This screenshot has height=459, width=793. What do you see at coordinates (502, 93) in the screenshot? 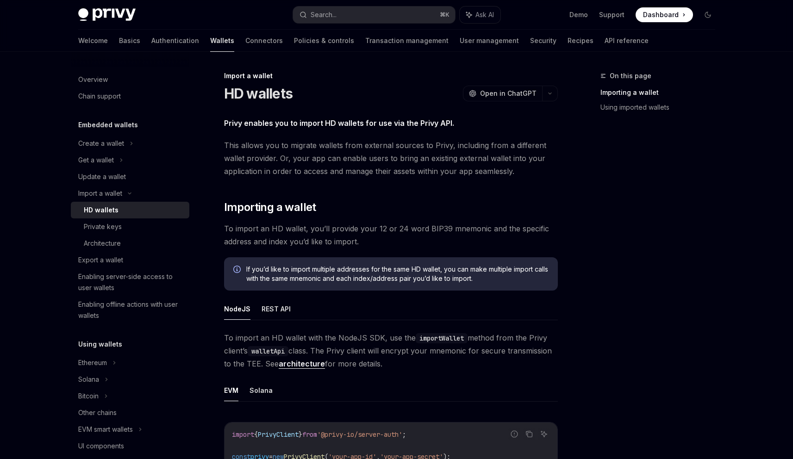
I see `button: Open in ChatGPT` at bounding box center [502, 93].